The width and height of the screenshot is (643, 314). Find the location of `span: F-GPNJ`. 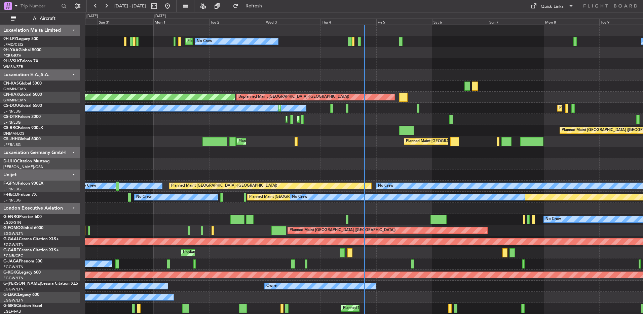

span: F-GPNJ is located at coordinates (10, 183).